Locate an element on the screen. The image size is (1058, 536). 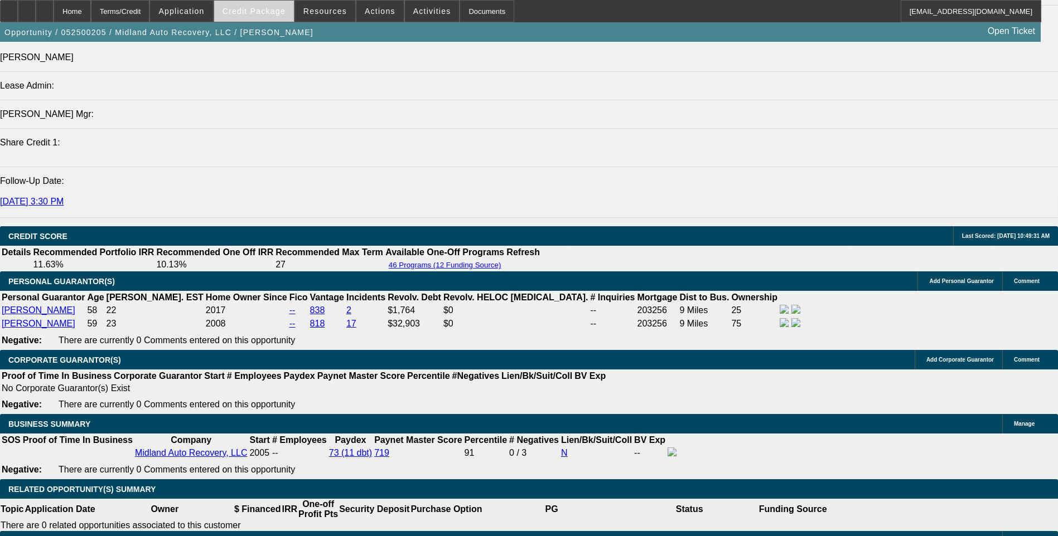
button: Activities is located at coordinates (432, 11).